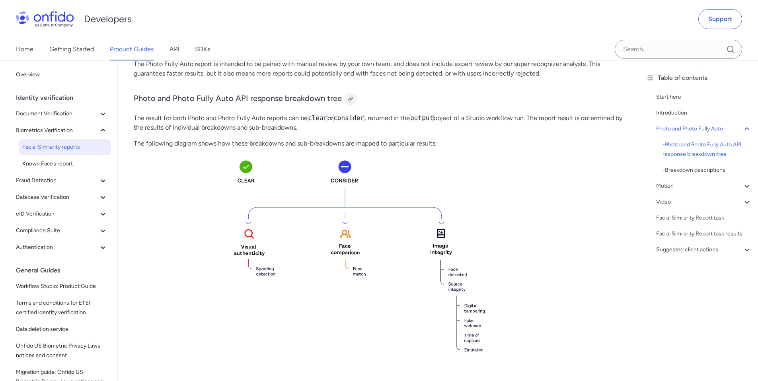 This screenshot has height=381, width=758. What do you see at coordinates (704, 97) in the screenshot?
I see `div: Start here` at bounding box center [704, 97].